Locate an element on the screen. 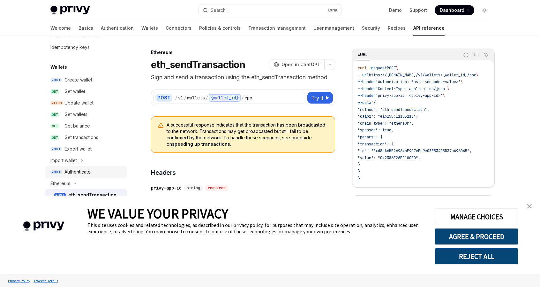 The image size is (540, 287). div: POST is located at coordinates (164, 98).